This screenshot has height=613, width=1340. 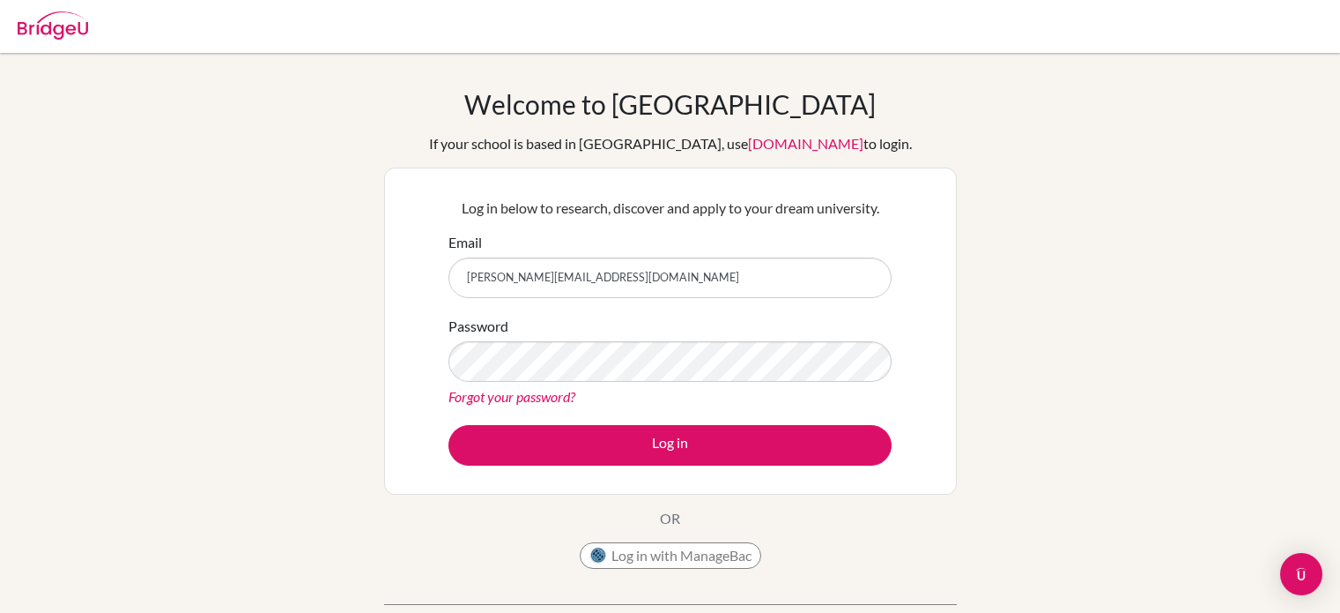 I want to click on img: Bridge-U, so click(x=53, y=26).